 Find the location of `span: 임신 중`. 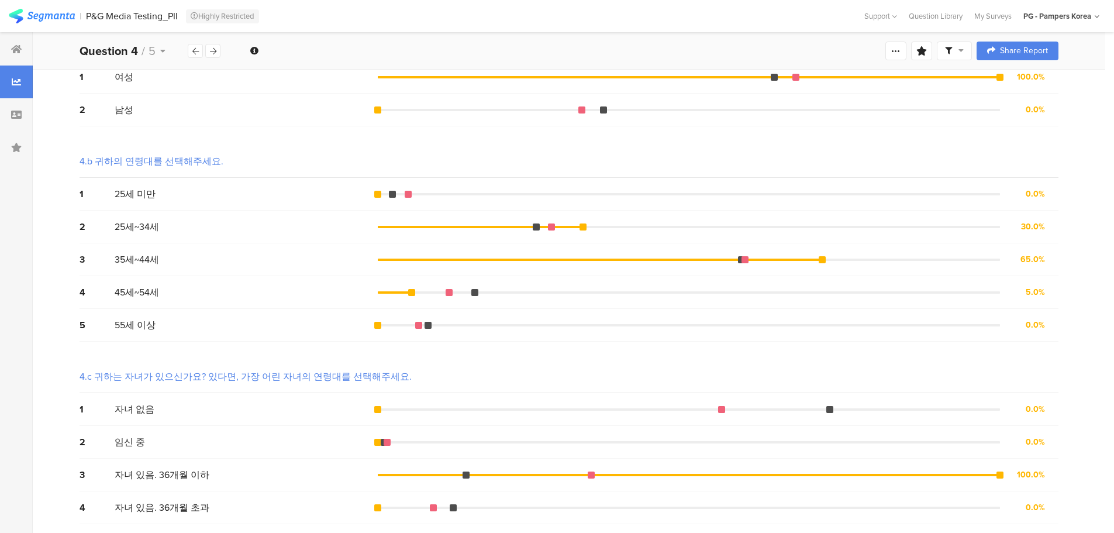

span: 임신 중 is located at coordinates (130, 441).